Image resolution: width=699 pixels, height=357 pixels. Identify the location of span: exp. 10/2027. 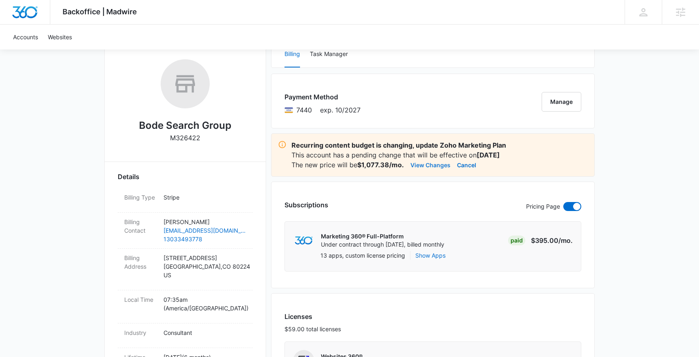
(340, 110).